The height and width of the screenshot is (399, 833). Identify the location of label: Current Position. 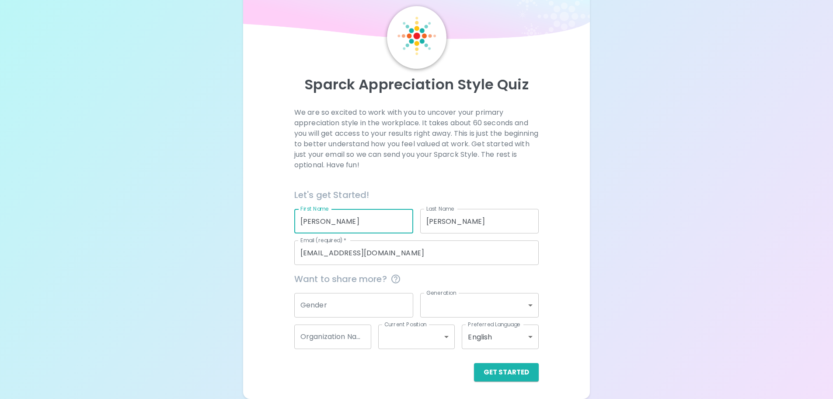
(406, 324).